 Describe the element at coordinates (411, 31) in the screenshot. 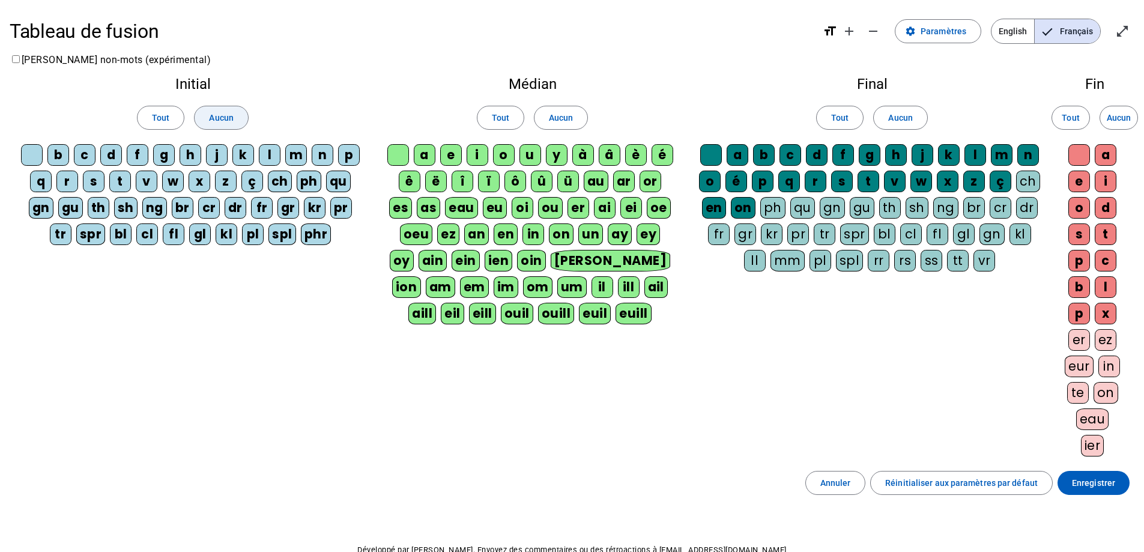

I see `h1: Tableau de fusion` at that location.